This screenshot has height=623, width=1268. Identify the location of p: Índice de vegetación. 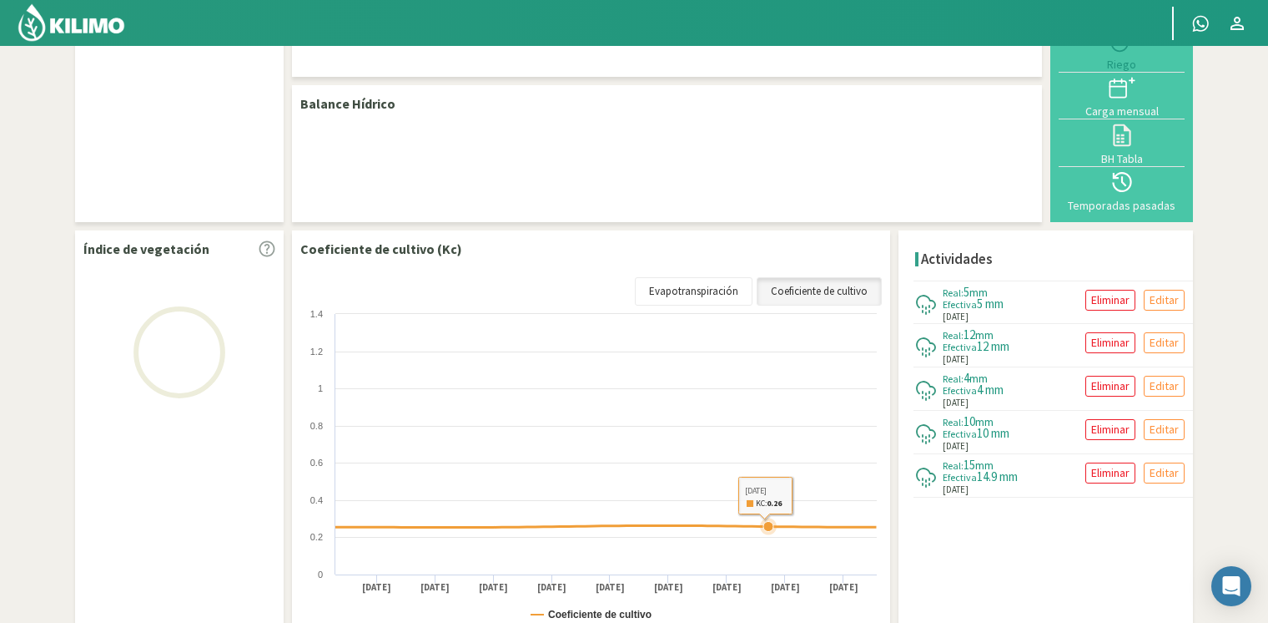
(146, 249).